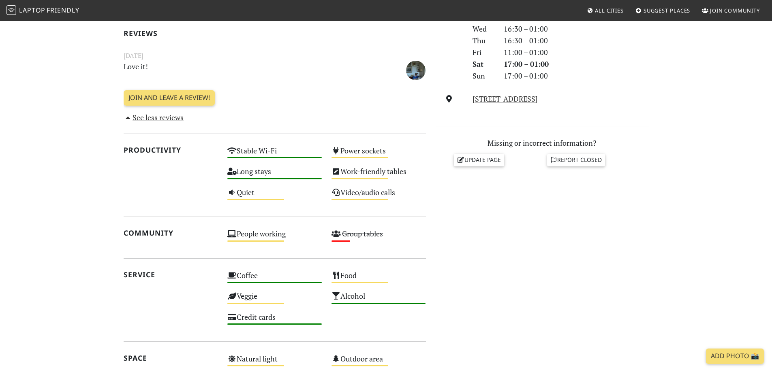 This screenshot has width=772, height=372. What do you see at coordinates (667, 11) in the screenshot?
I see `span: Suggest Places` at bounding box center [667, 11].